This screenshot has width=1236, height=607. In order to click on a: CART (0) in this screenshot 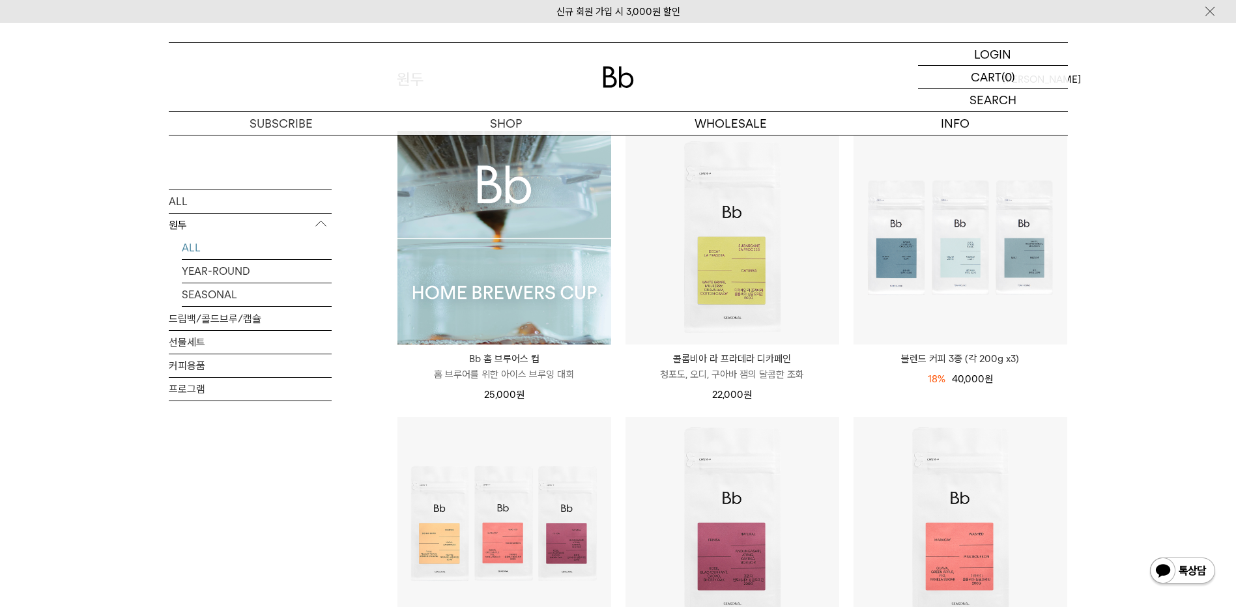, I will do `click(993, 77)`.